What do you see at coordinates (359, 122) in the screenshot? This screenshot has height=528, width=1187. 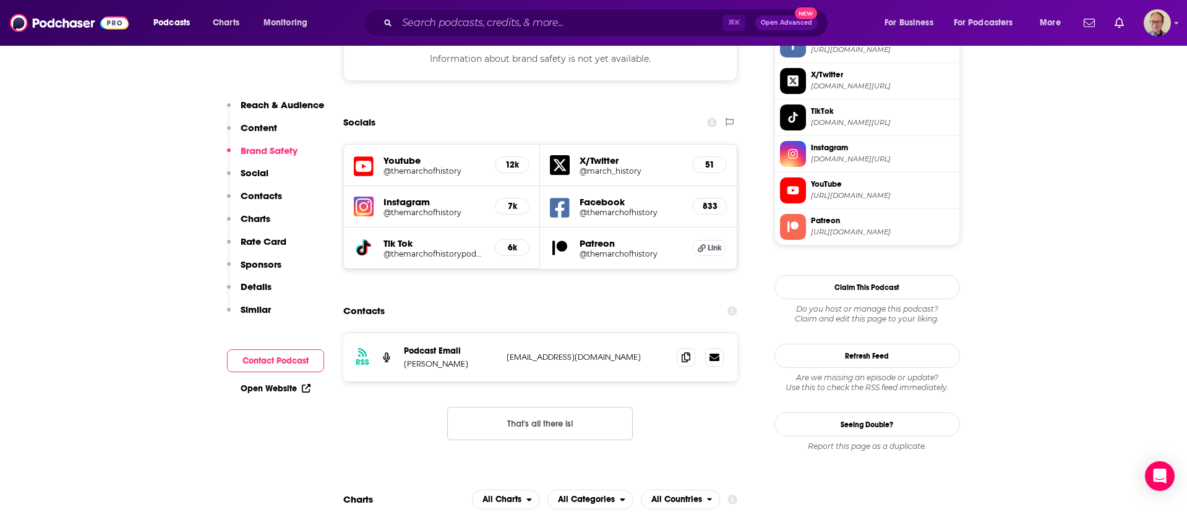 I see `h2: Socials` at bounding box center [359, 122].